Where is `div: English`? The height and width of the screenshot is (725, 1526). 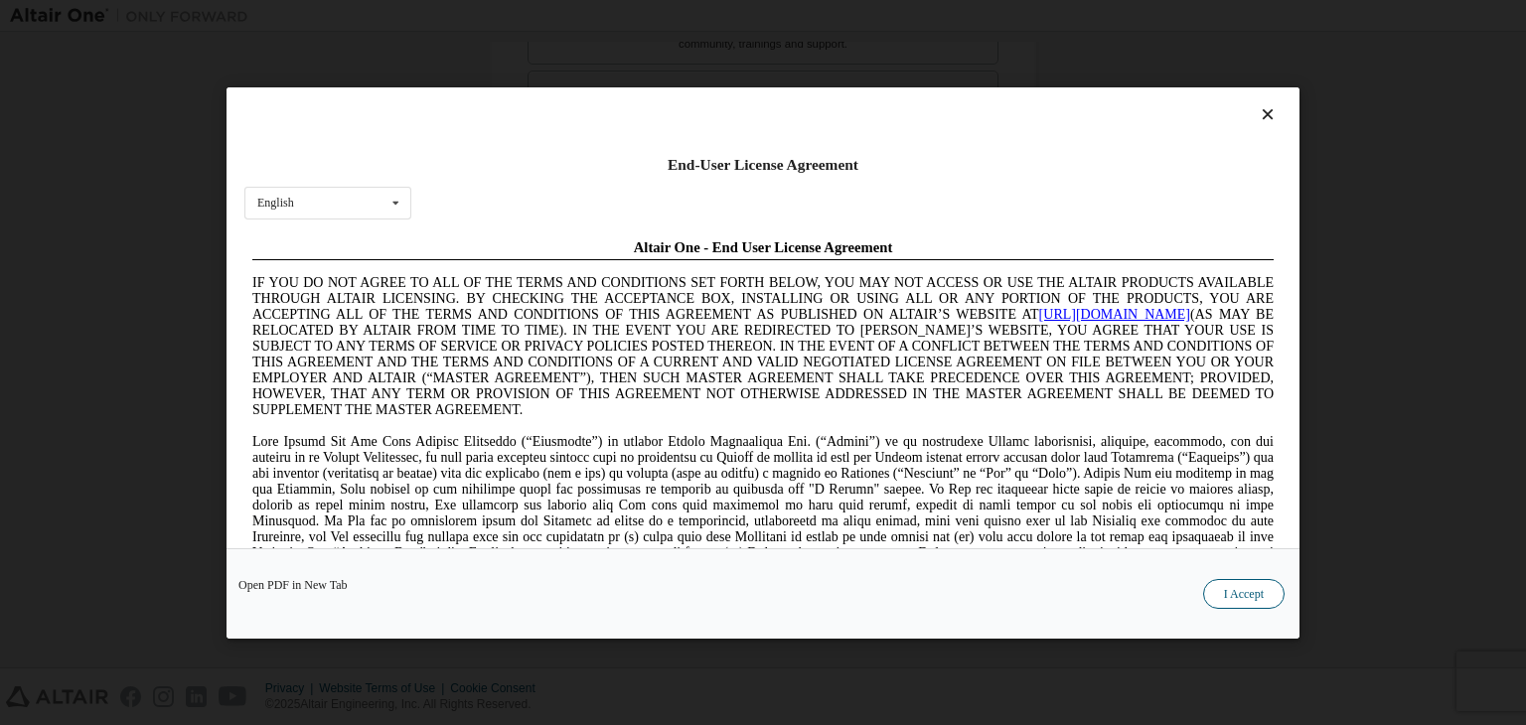
div: English is located at coordinates (275, 203).